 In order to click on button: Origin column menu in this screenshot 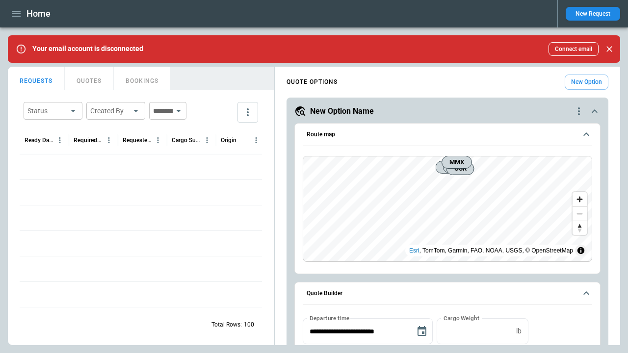, I will do `click(256, 140)`.